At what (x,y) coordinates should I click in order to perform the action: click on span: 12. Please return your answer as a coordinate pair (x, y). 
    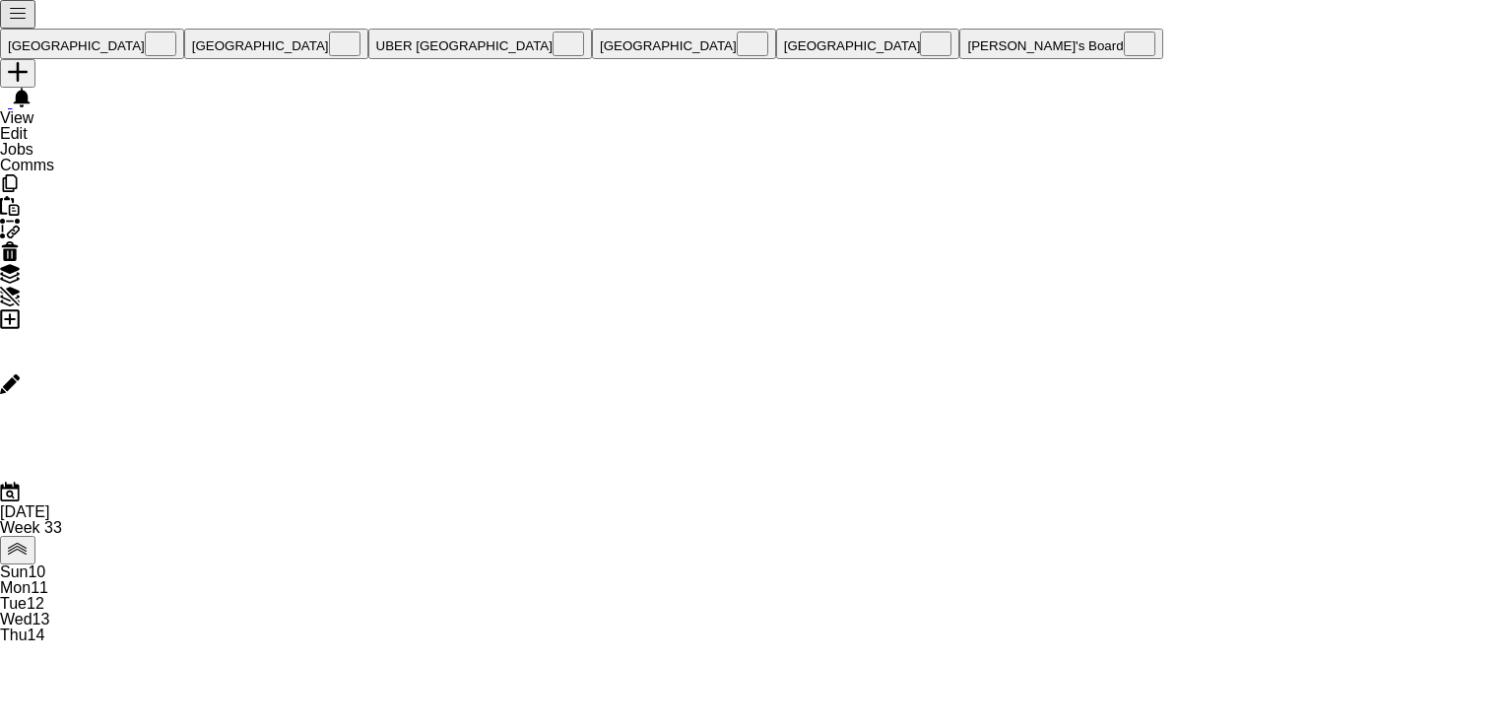
    Looking at the image, I should click on (35, 603).